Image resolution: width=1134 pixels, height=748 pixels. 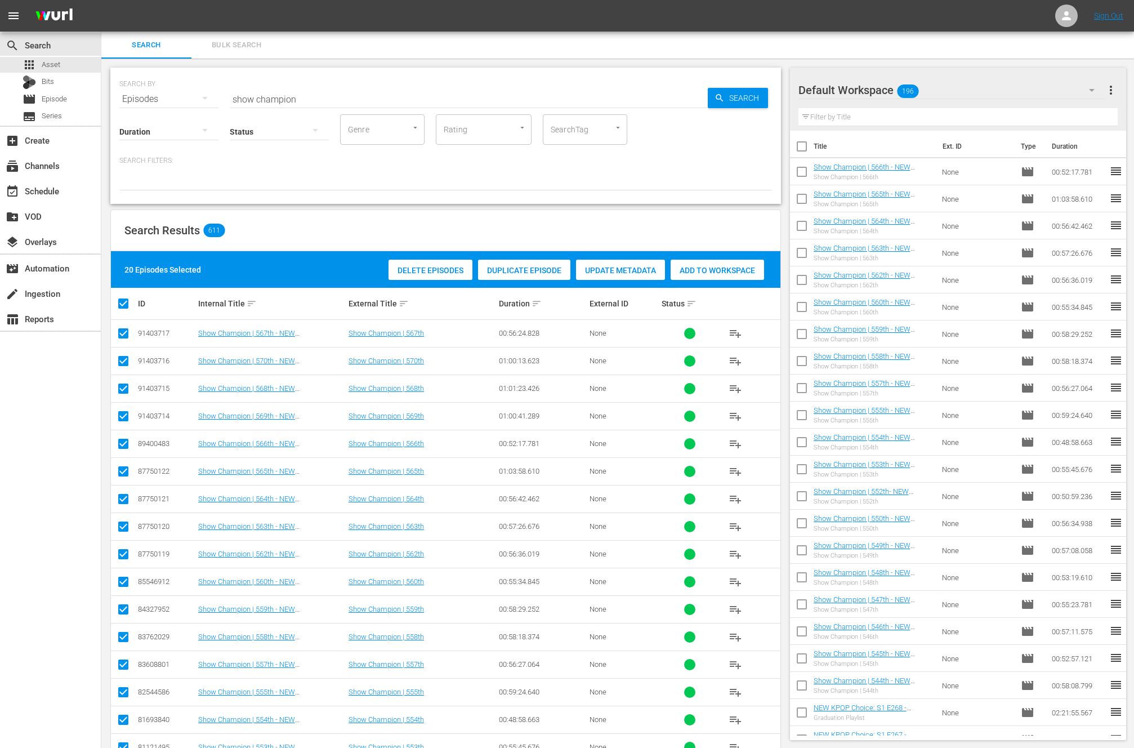 What do you see at coordinates (542, 471) in the screenshot?
I see `div: 01:03:58.610` at bounding box center [542, 471].